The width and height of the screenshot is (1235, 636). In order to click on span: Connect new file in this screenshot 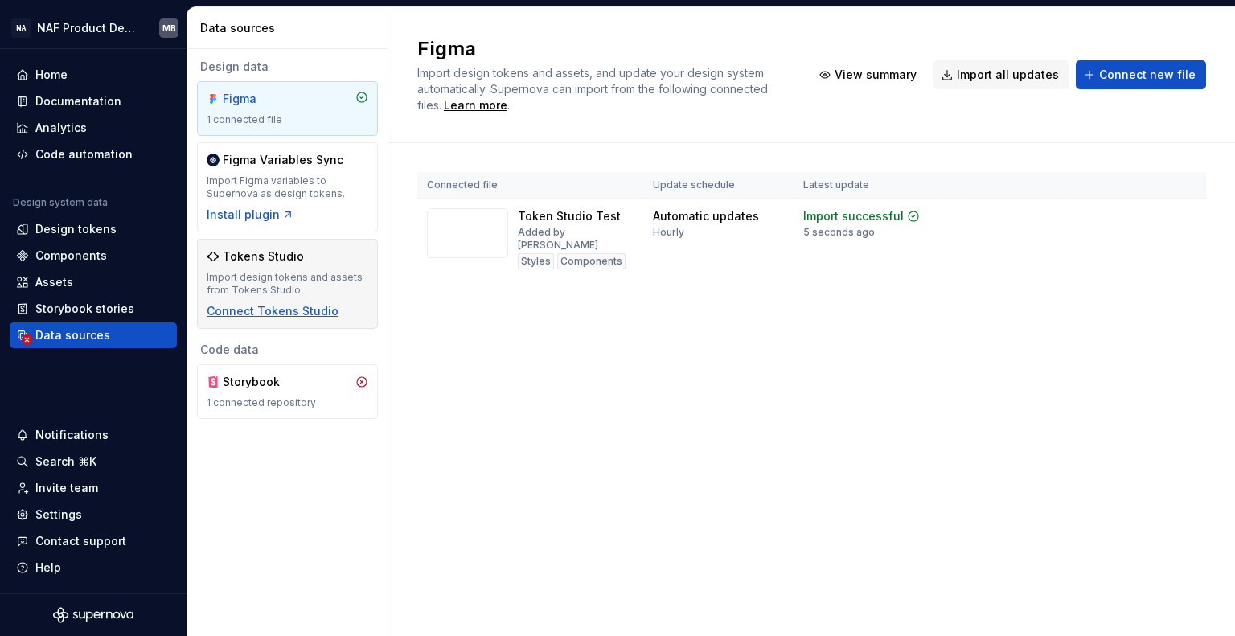, I will do `click(1147, 75)`.